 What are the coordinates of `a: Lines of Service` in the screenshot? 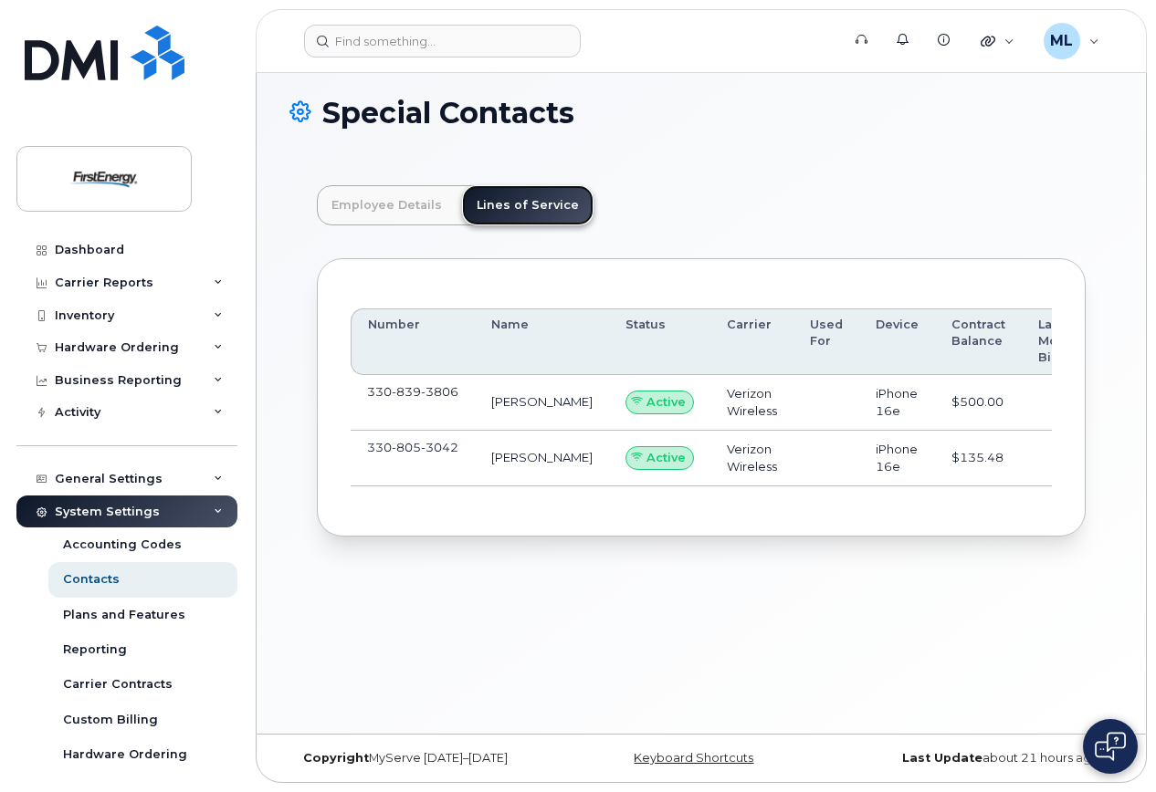 It's located at (528, 205).